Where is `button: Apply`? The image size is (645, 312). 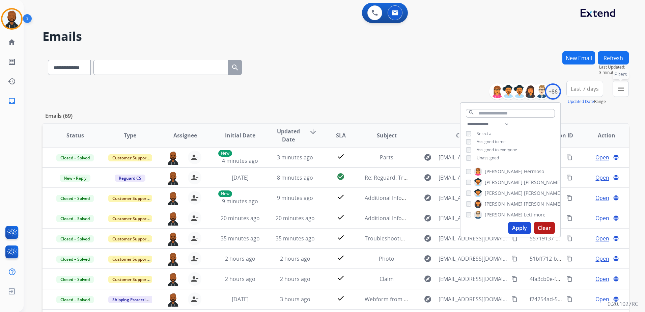
button: Apply is located at coordinates (519, 228).